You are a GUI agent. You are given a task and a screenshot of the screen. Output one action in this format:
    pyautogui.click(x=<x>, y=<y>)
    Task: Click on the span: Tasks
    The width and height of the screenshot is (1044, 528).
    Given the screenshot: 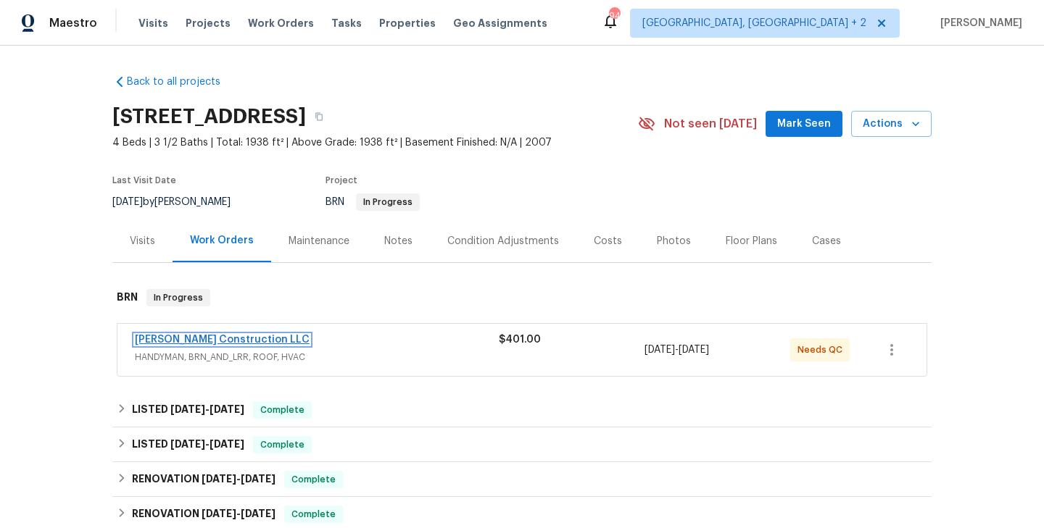 What is the action you would take?
    pyautogui.click(x=346, y=23)
    